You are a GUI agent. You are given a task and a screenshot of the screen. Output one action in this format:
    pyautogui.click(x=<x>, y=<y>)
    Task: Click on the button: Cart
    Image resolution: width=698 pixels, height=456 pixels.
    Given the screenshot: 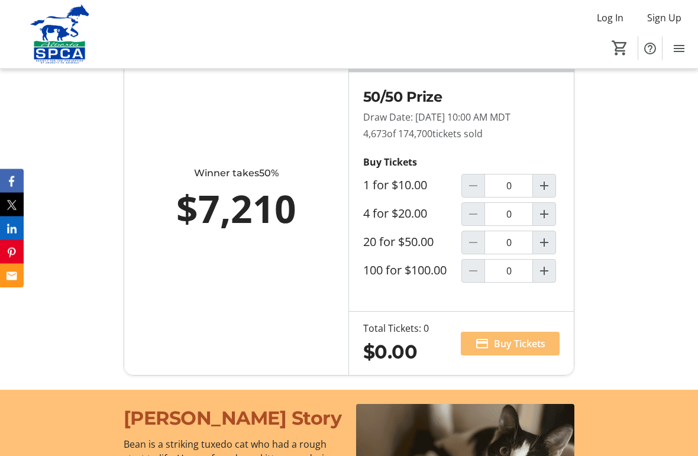 What is the action you would take?
    pyautogui.click(x=620, y=48)
    